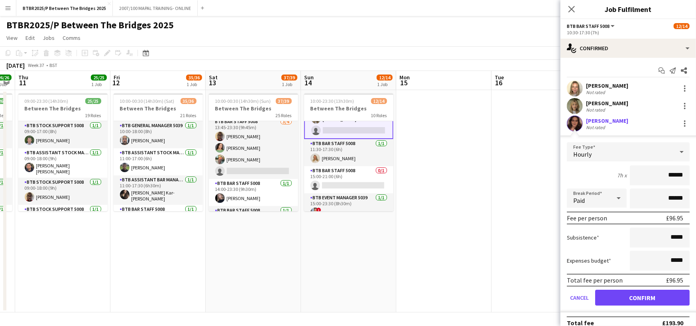 This screenshot has width=696, height=326. I want to click on app-job-card: 10:00-00:30 (14h30m) (Sat)35/36Between The Bridges21 RolesBTB General Manager 50391/110:00-18:00 ..., so click(158, 152).